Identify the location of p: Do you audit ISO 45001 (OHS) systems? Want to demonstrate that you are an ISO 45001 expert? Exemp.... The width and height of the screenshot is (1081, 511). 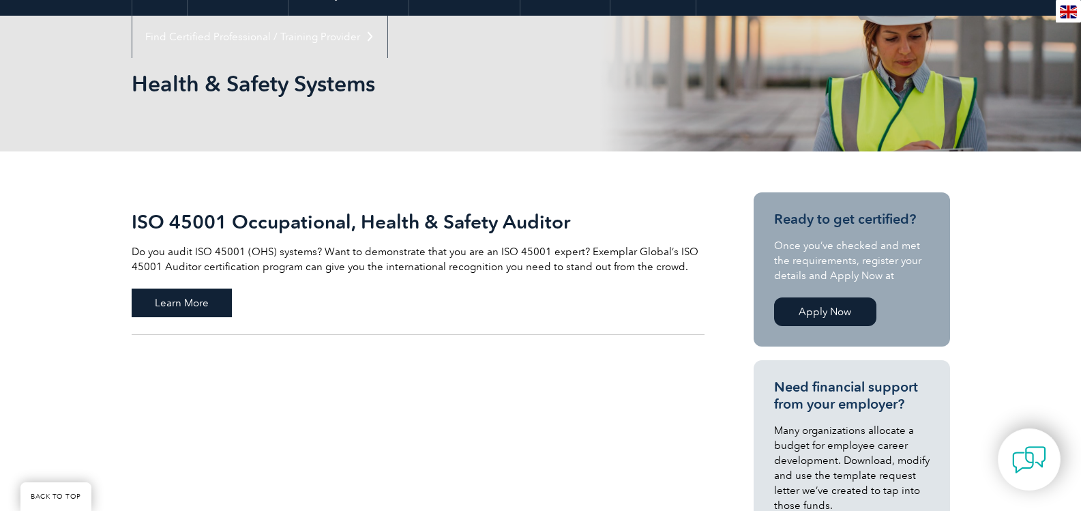
(418, 259).